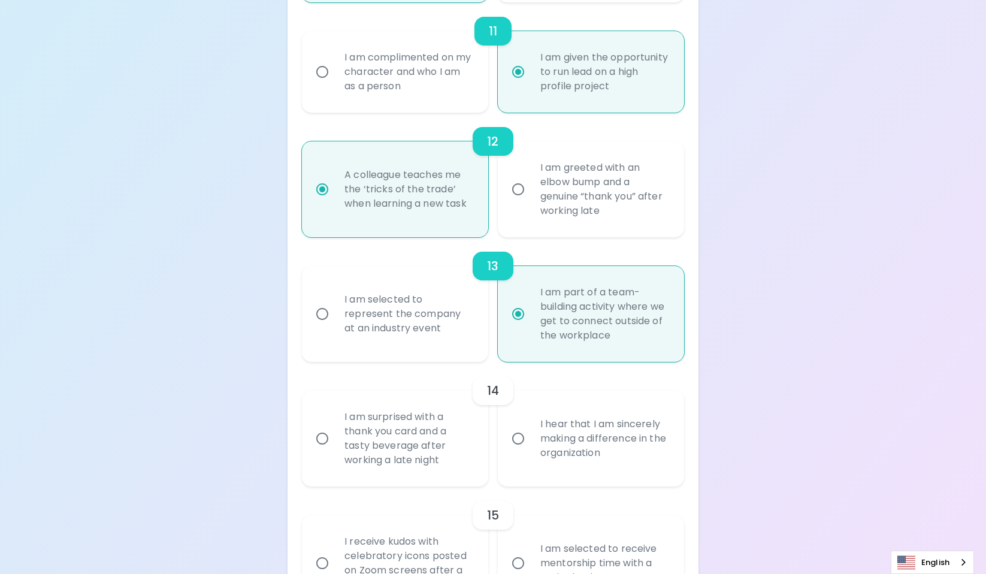  Describe the element at coordinates (932, 562) in the screenshot. I see `div: Language` at that location.